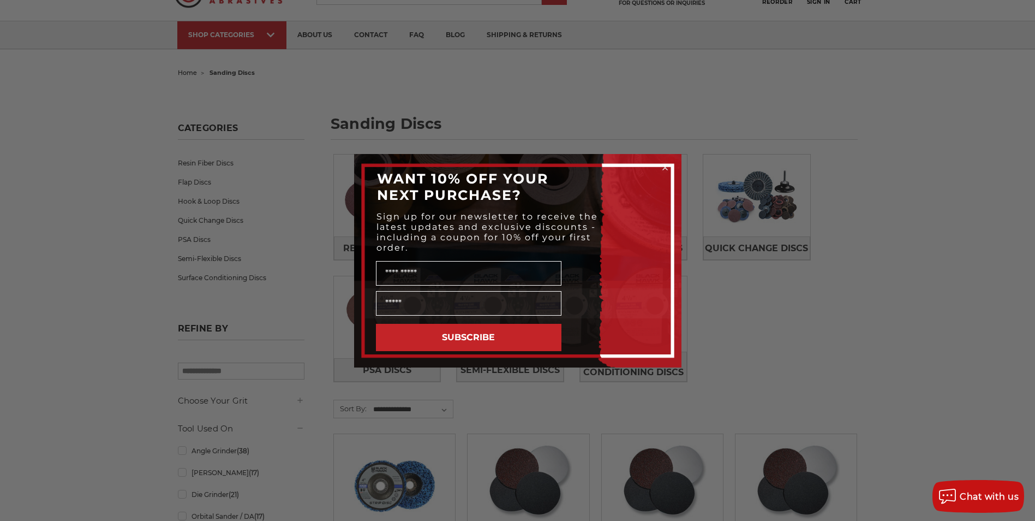 The image size is (1035, 521). What do you see at coordinates (665, 168) in the screenshot?
I see `button: Close dialog` at bounding box center [665, 168].